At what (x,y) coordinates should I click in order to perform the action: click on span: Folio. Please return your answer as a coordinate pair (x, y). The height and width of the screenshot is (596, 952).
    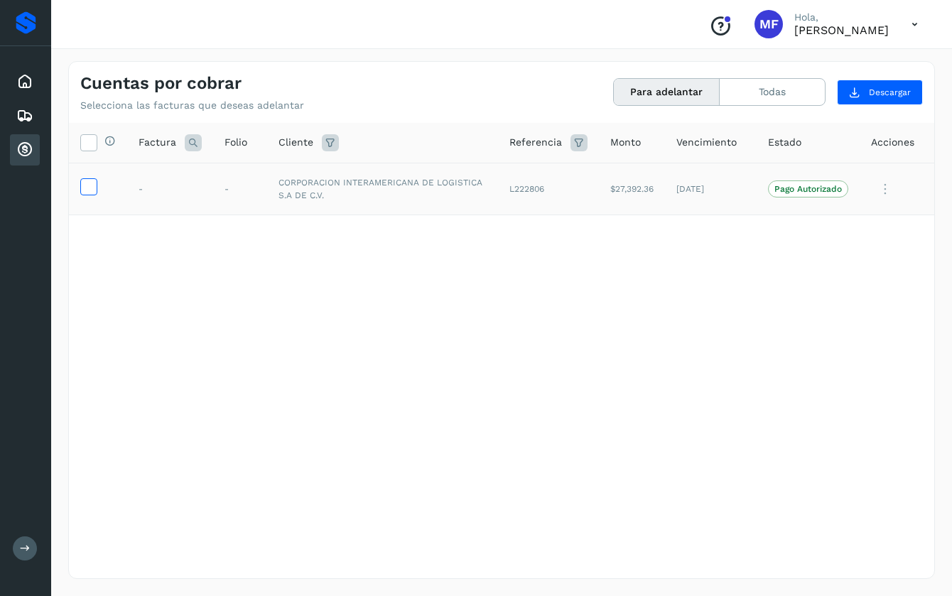
    Looking at the image, I should click on (236, 142).